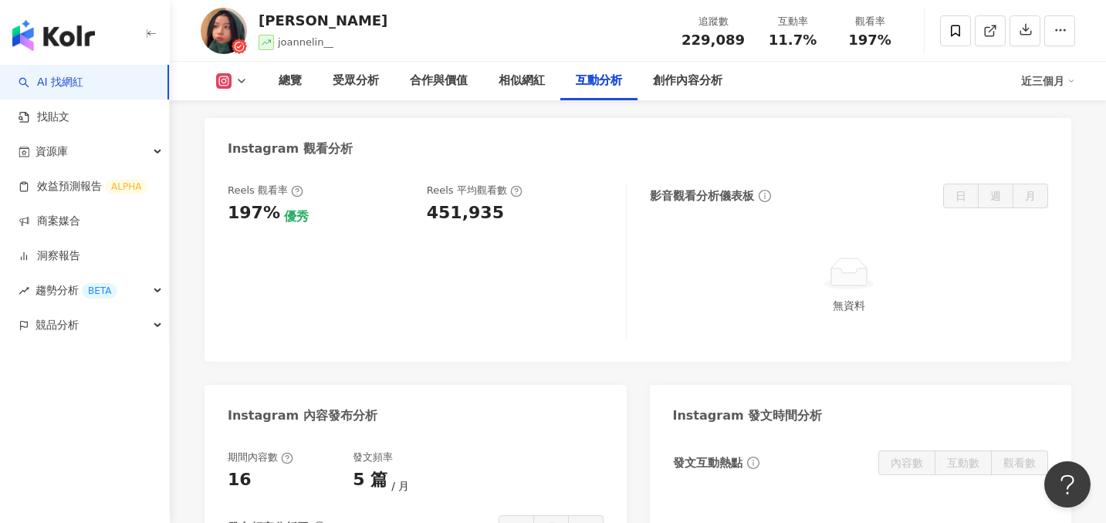 The height and width of the screenshot is (523, 1106). Describe the element at coordinates (76, 290) in the screenshot. I see `span: 趨勢分析` at that location.